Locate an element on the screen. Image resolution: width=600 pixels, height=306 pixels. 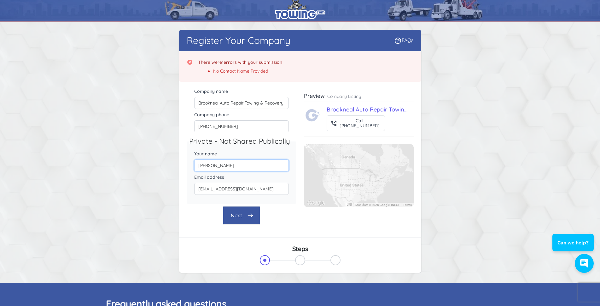
a: FAQs is located at coordinates (404, 40).